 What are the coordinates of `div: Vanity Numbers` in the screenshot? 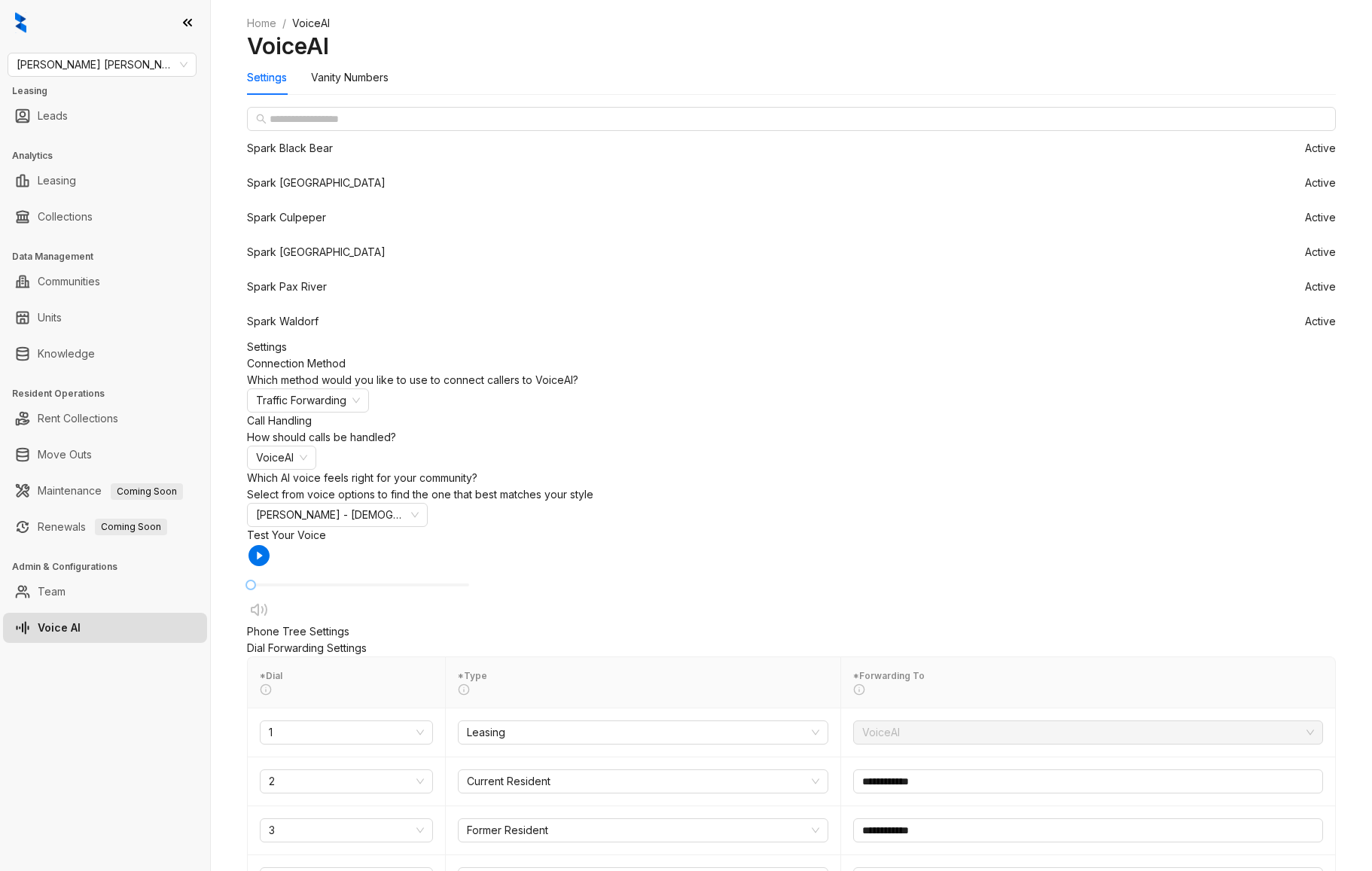 It's located at (349, 78).